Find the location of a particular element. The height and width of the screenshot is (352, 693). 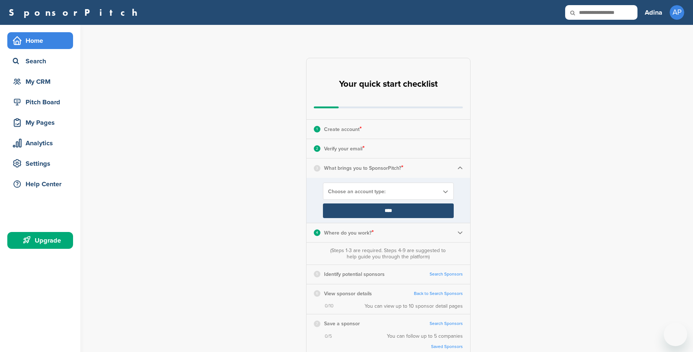

a: SponsorPitch is located at coordinates (75, 12).